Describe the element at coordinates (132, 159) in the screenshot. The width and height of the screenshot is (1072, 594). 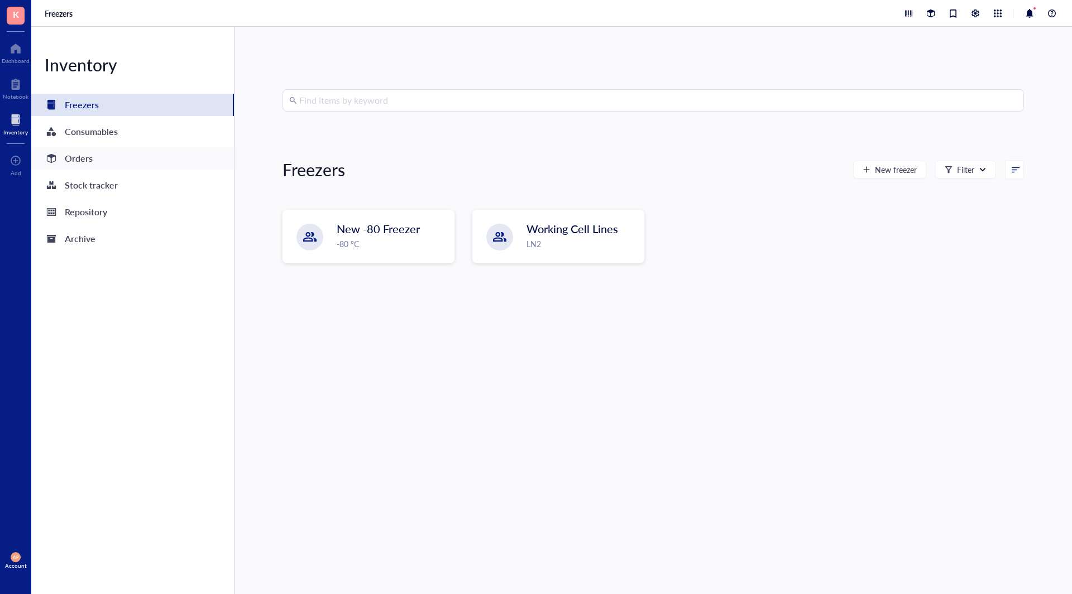
I see `a: Orders` at that location.